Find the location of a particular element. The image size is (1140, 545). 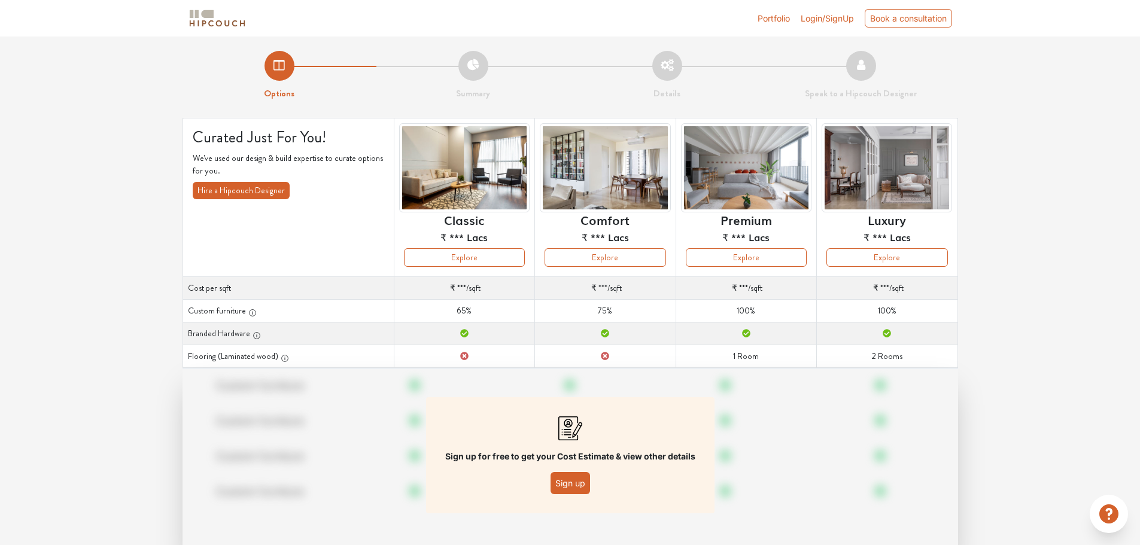

p: Sign up for free to get your Cost Estimate & view other details is located at coordinates (570, 456).